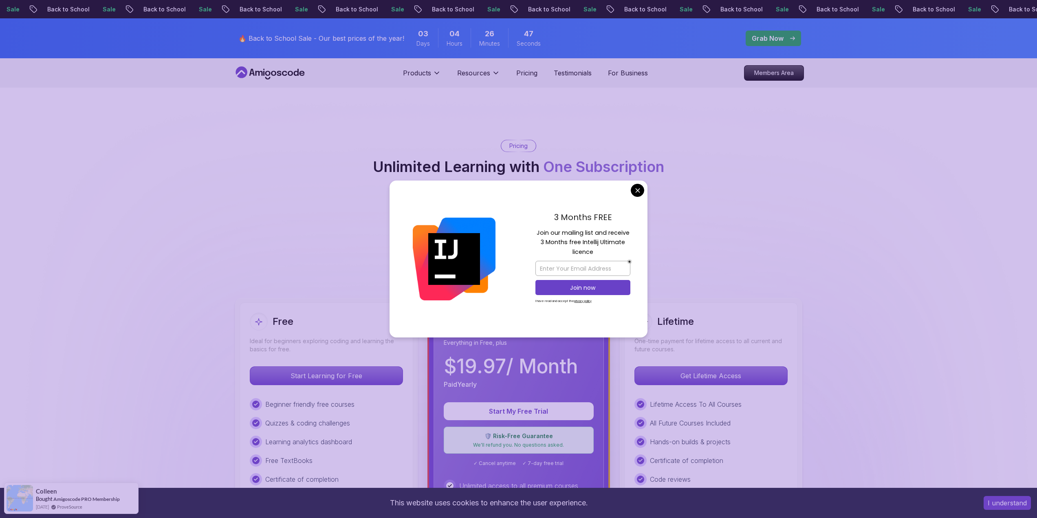 The width and height of the screenshot is (1037, 518). What do you see at coordinates (20, 498) in the screenshot?
I see `img: provesource social proof notification image` at bounding box center [20, 498].